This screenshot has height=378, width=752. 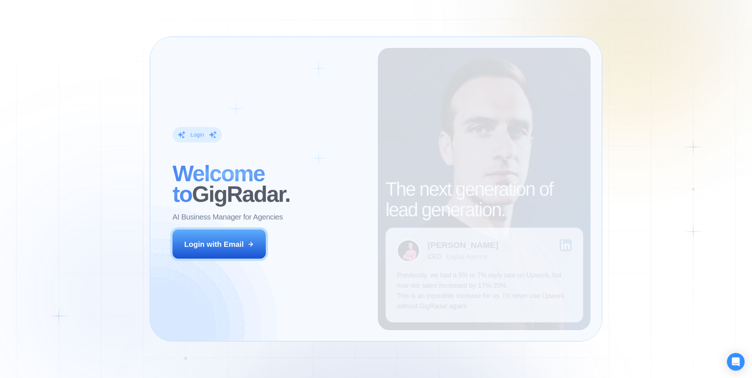 I want to click on h2: ‍ GigRadar., so click(x=270, y=184).